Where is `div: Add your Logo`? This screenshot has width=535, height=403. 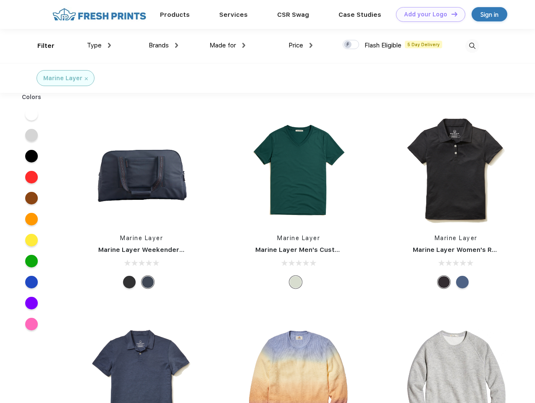 div: Add your Logo is located at coordinates (425, 14).